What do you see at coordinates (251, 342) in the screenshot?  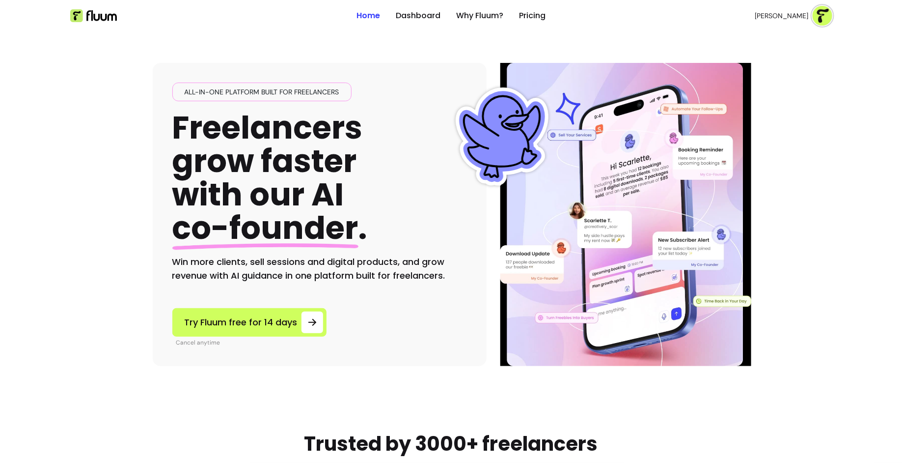 I see `p: Cancel anytime` at bounding box center [251, 342].